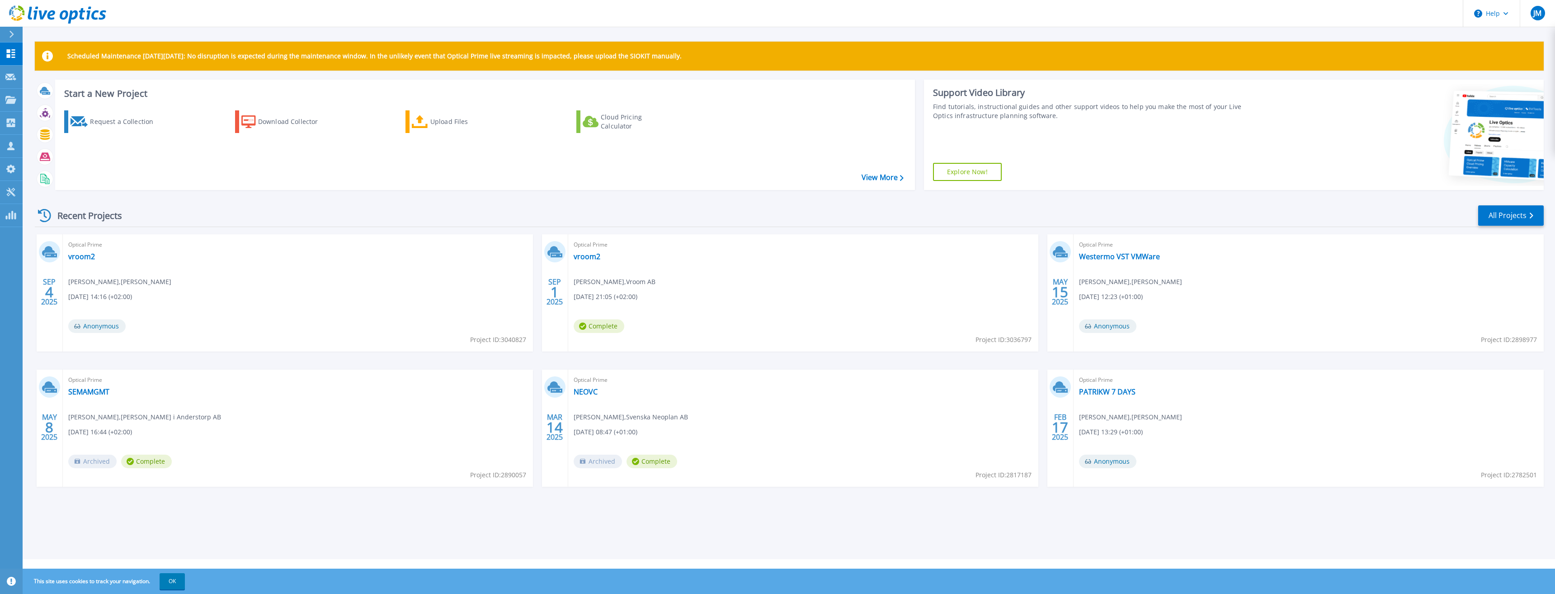 This screenshot has width=1555, height=594. Describe the element at coordinates (467, 122) in the screenshot. I see `div: Upload Files` at that location.